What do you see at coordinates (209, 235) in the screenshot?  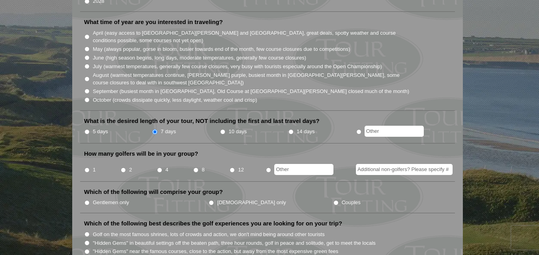 I see `label: Golf on the most famous shrines, lots of crowds and action, we don't mind being around other tour...` at bounding box center [209, 235].